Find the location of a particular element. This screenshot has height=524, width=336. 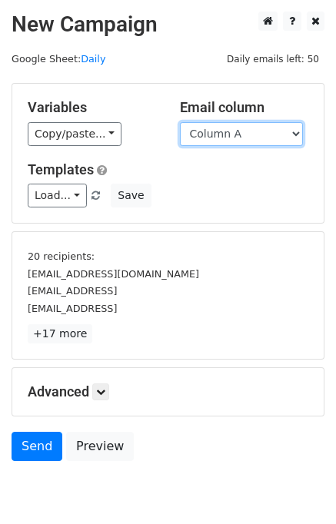

a: Send is located at coordinates (37, 446).